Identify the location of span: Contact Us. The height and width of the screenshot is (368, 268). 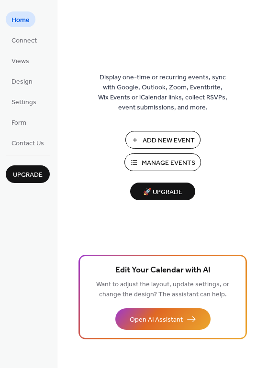
(28, 143).